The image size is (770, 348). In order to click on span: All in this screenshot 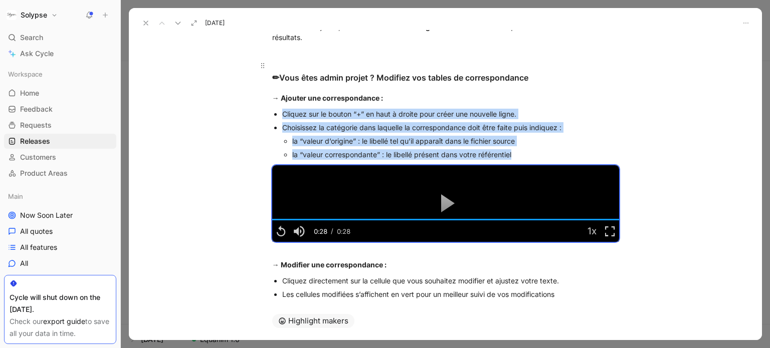, I will do `click(24, 264)`.